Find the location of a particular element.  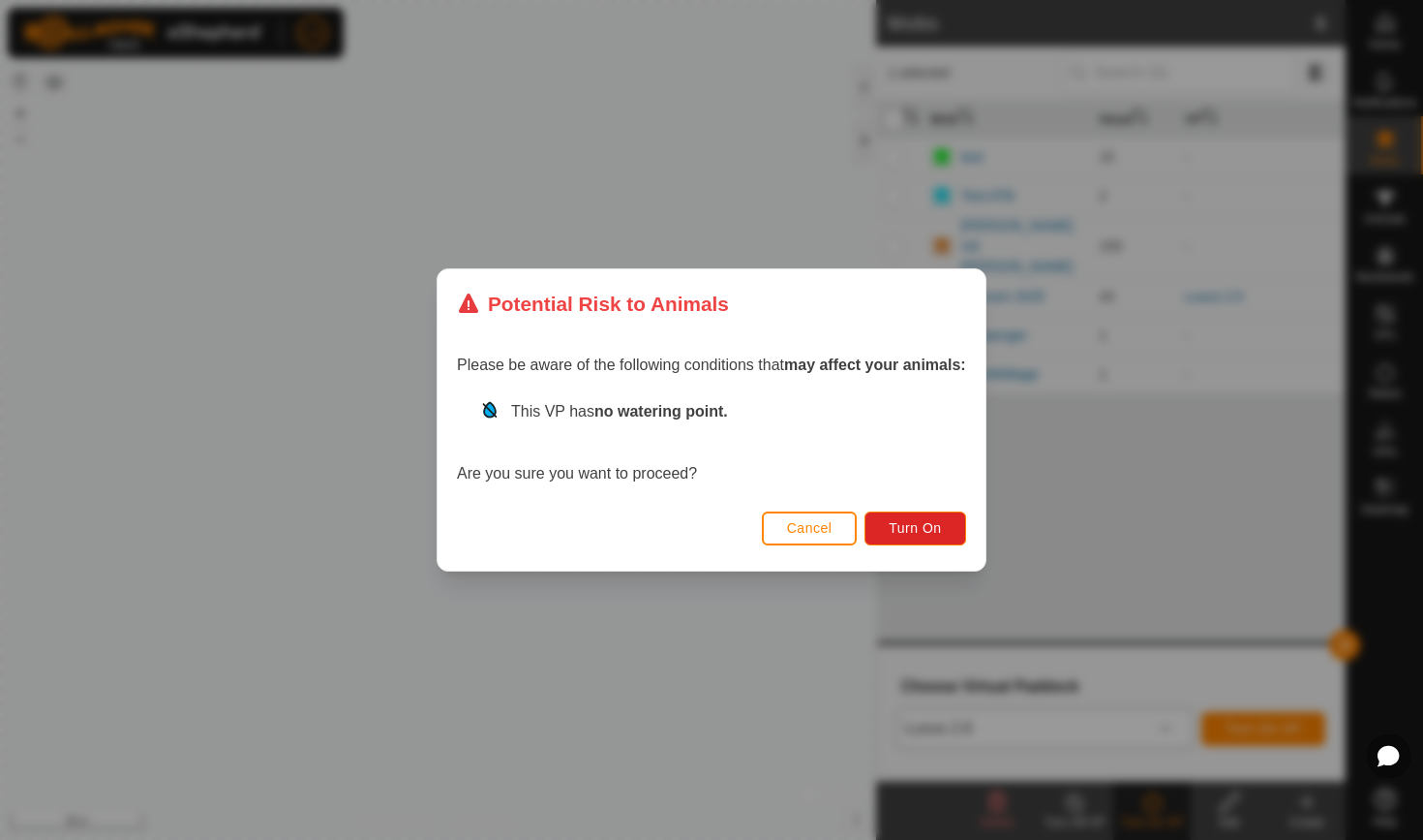

strong: may affect your animals: is located at coordinates (876, 364).